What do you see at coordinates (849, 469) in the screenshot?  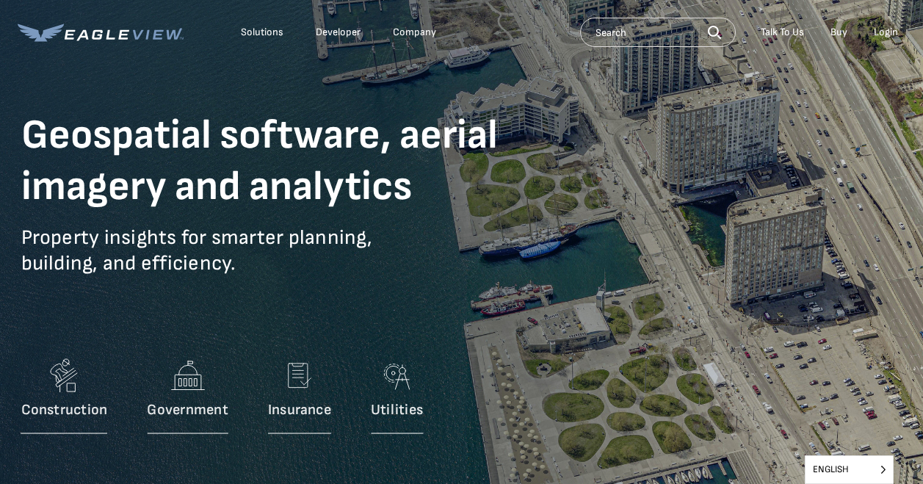 I see `span: English` at bounding box center [849, 469].